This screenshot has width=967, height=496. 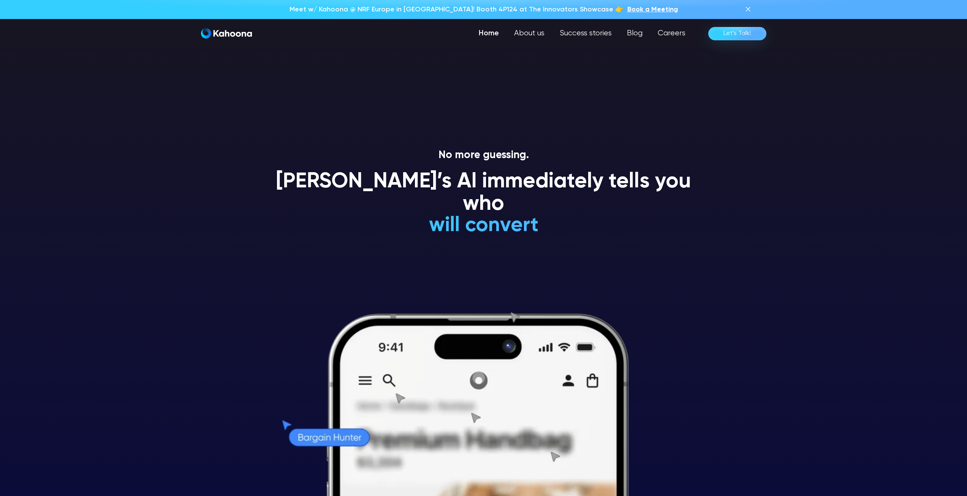 What do you see at coordinates (737, 33) in the screenshot?
I see `div: Let’s Talk!` at bounding box center [737, 33].